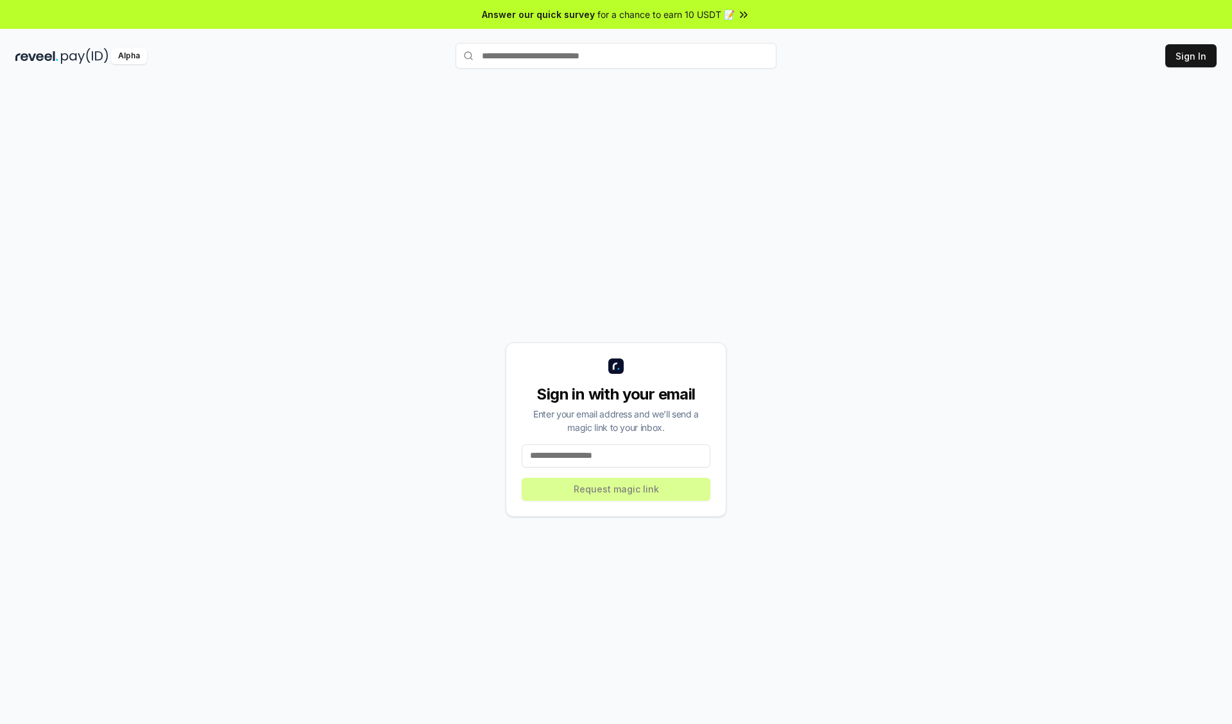 Image resolution: width=1232 pixels, height=724 pixels. I want to click on img: pay_id, so click(85, 56).